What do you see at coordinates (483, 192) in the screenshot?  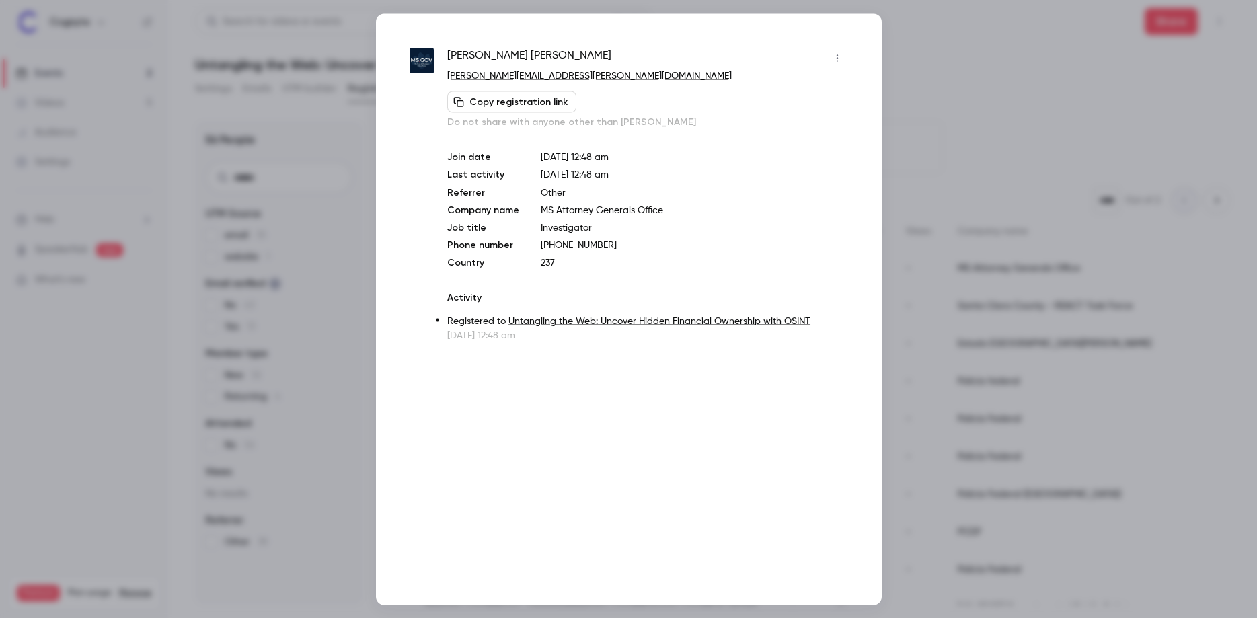 I see `p: Referrer` at bounding box center [483, 192].